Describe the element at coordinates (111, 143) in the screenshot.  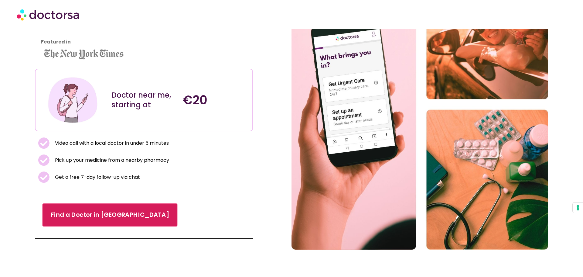
I see `span: Video call with a local doctor in under 5 minutes` at that location.